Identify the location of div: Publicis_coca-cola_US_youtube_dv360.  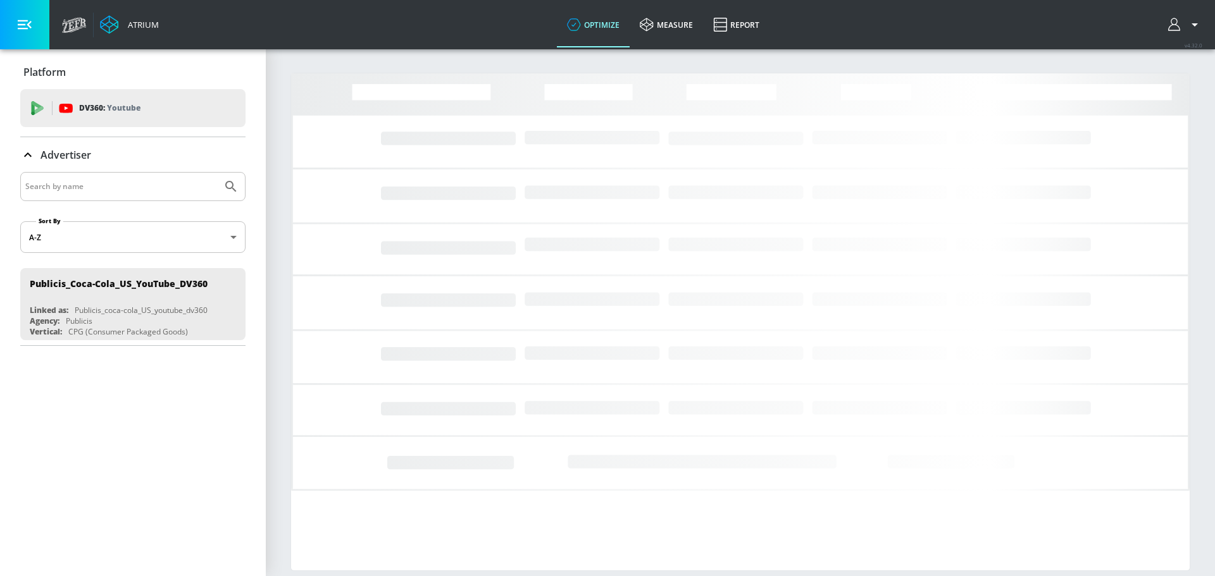
(141, 310).